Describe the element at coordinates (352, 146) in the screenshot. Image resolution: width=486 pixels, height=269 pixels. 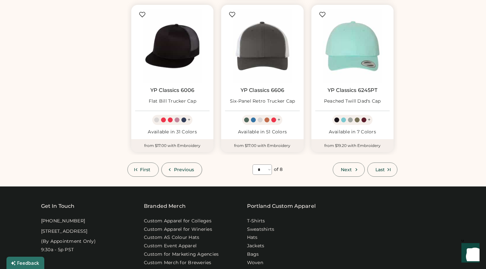
I see `div: from $19.20 with Embroidery` at that location.